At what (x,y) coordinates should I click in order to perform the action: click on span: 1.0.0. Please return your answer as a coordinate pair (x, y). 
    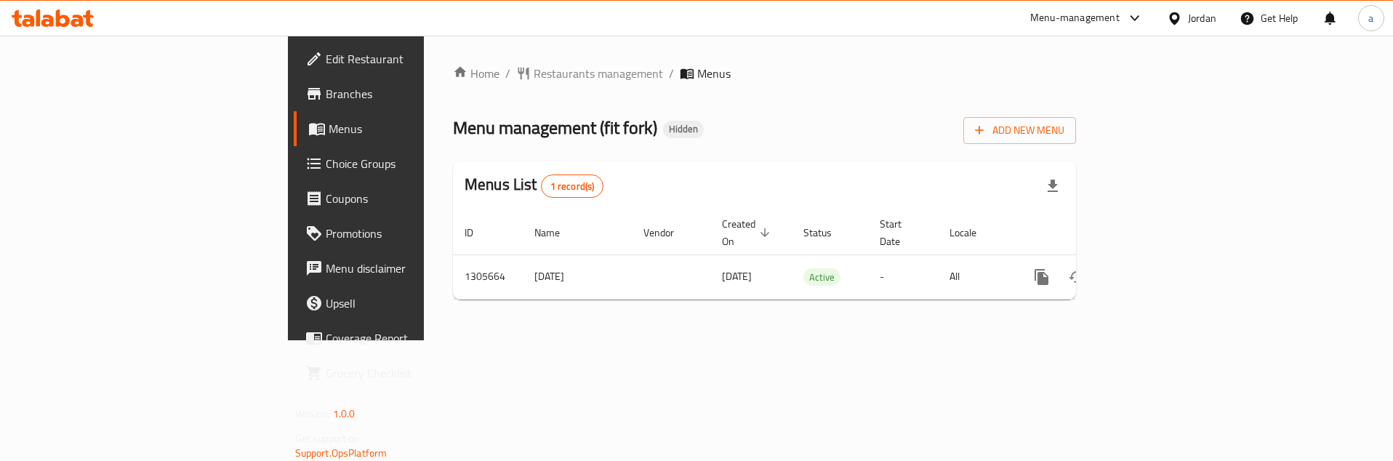
    Looking at the image, I should click on (344, 414).